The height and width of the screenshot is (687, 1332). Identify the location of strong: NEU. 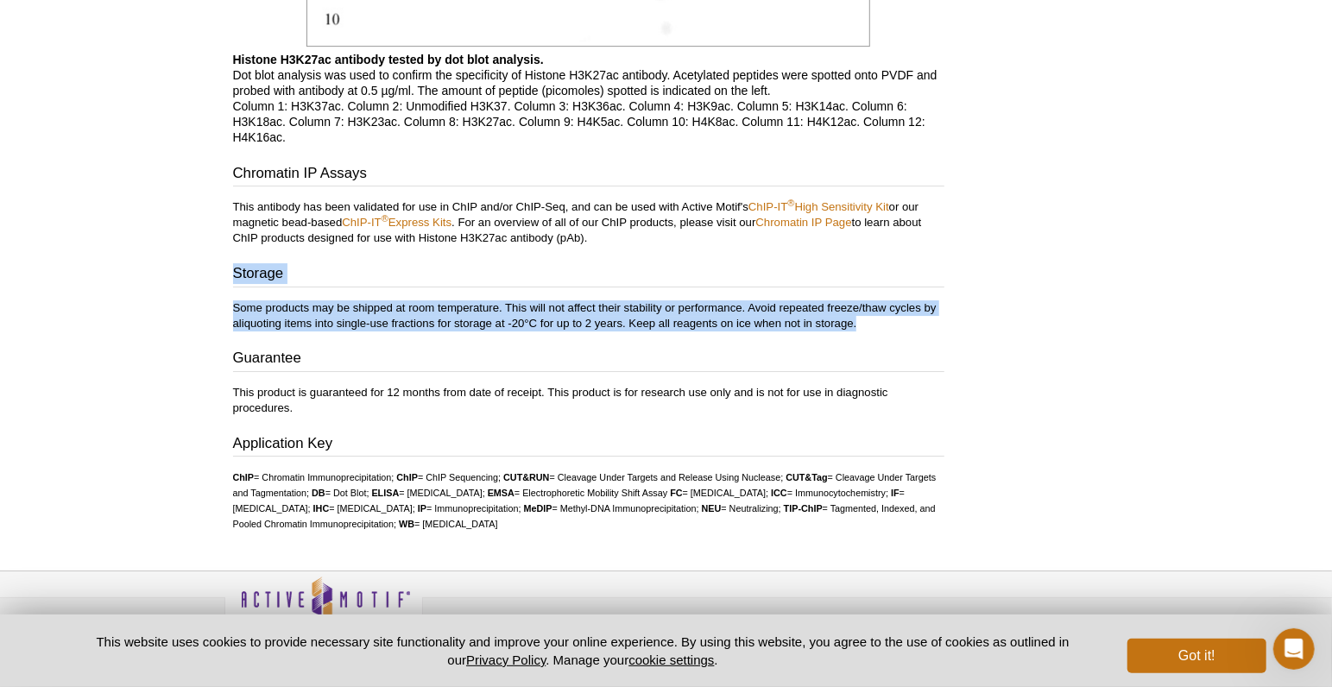
(711, 508).